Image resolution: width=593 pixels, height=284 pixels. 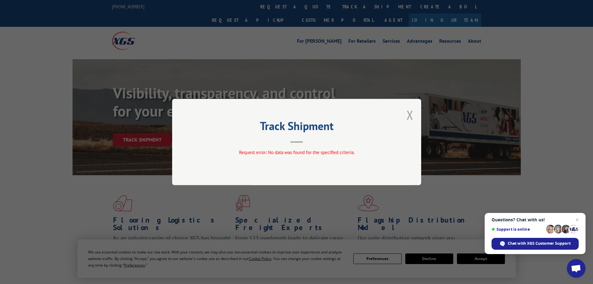 What do you see at coordinates (577, 219) in the screenshot?
I see `span: Close chat` at bounding box center [577, 219].